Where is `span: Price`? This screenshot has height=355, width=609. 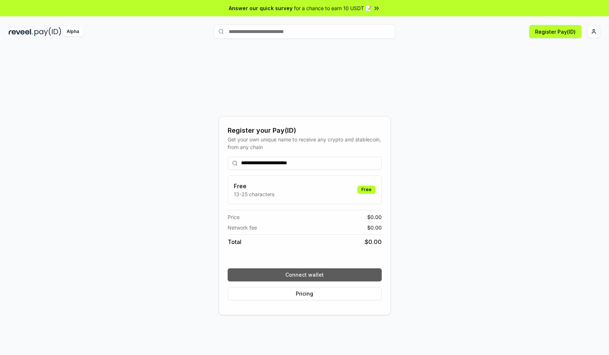
span: Price is located at coordinates (233, 217).